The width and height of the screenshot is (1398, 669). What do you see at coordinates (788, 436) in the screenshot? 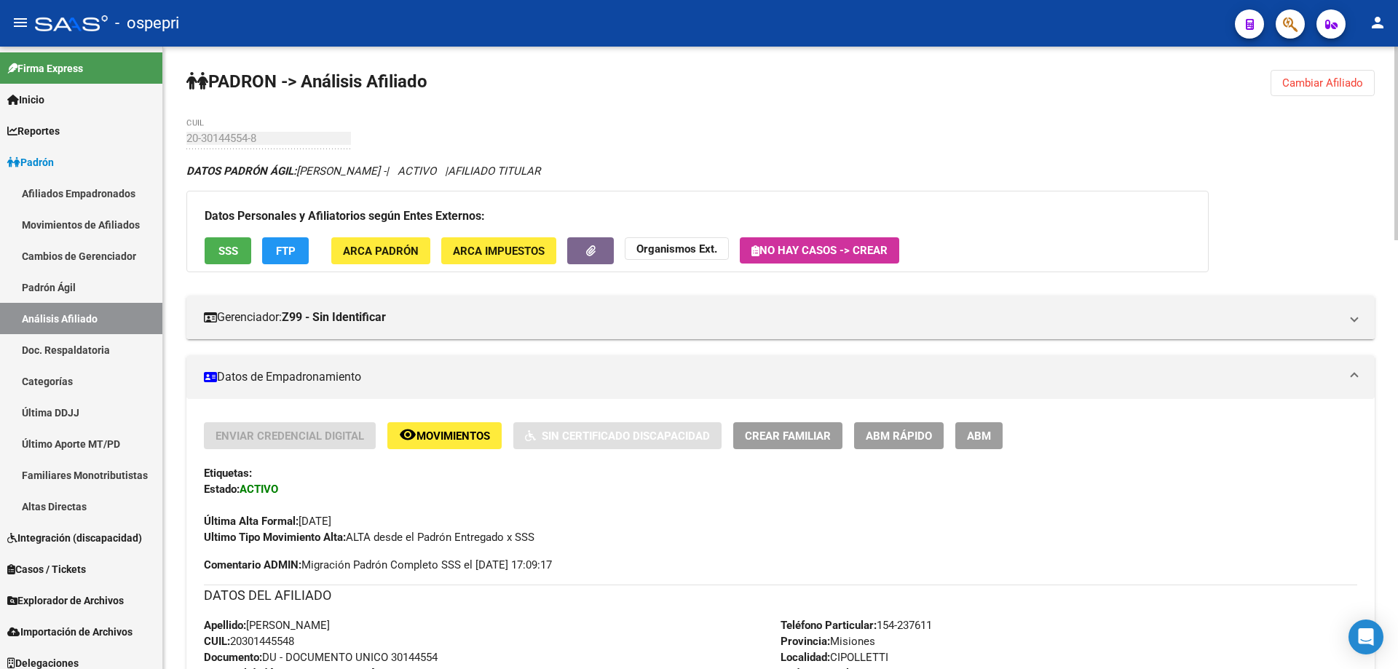
I see `span: Crear Familiar` at bounding box center [788, 436].